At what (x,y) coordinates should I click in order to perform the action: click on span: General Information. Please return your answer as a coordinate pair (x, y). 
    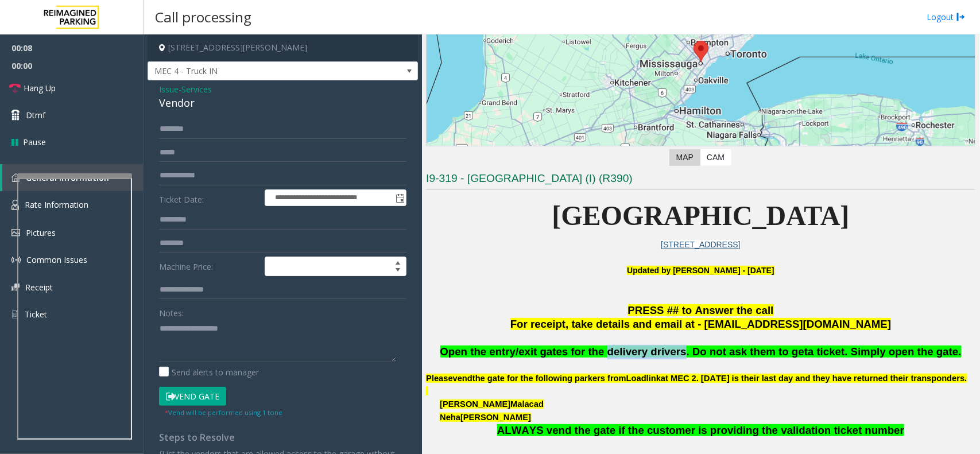
    Looking at the image, I should click on (67, 177).